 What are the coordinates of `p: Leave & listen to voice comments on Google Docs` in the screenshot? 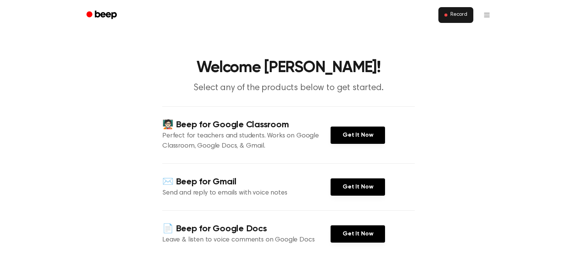 It's located at (246, 240).